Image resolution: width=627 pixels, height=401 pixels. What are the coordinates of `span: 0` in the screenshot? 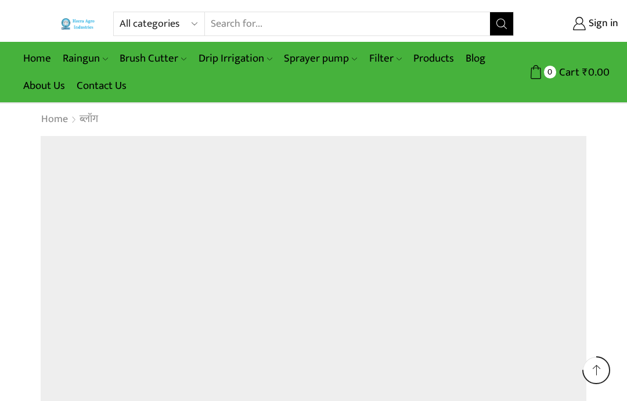 It's located at (550, 71).